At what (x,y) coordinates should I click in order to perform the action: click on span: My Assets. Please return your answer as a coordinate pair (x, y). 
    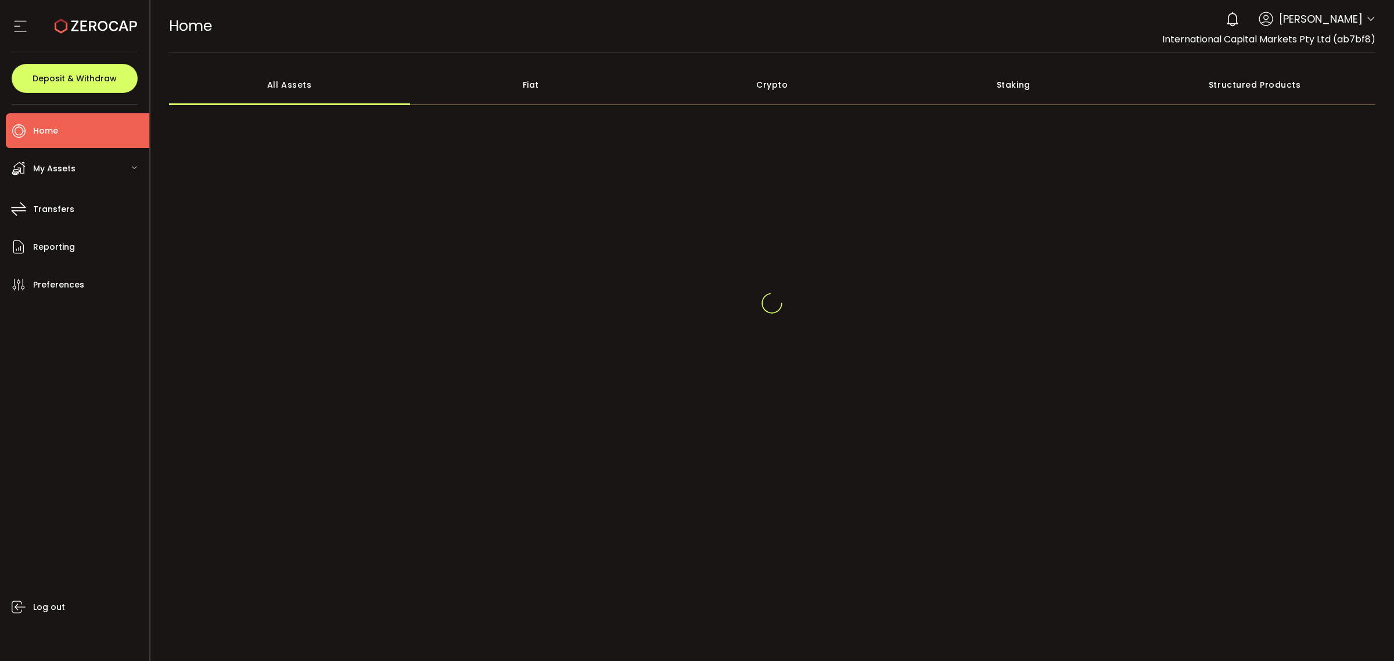
    Looking at the image, I should click on (54, 168).